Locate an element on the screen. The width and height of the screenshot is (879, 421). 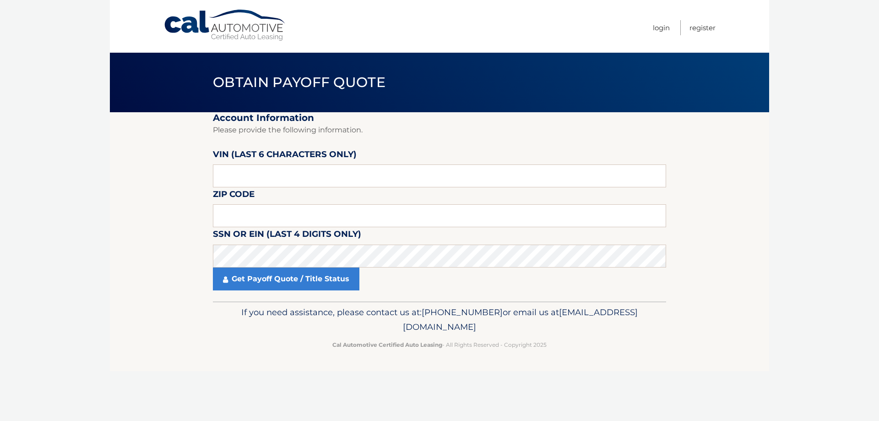
p: If you need assistance, please contact us at: or email us at is located at coordinates (439, 319).